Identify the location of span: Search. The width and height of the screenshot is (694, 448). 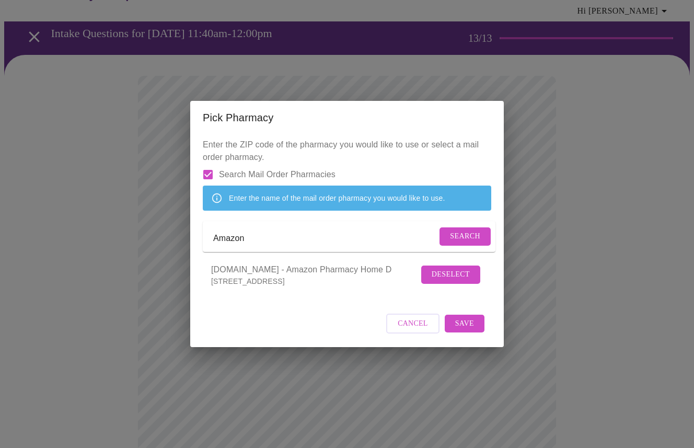
(465, 236).